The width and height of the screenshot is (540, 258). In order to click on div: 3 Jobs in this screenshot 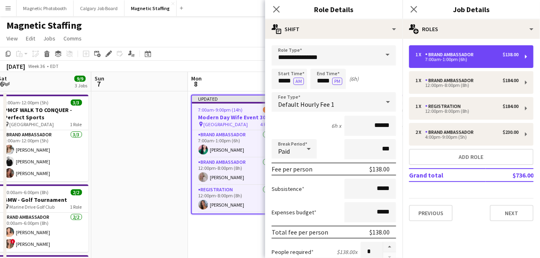, I will do `click(81, 85)`.